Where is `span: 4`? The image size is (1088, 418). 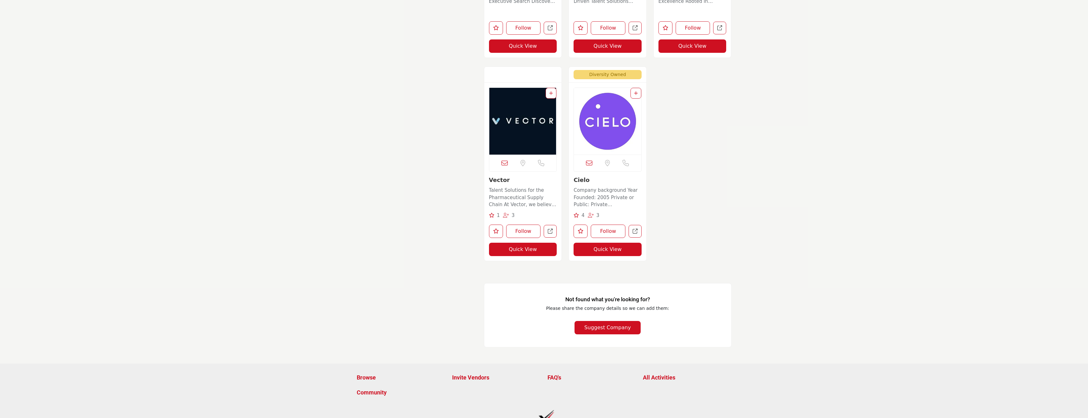 span: 4 is located at coordinates (583, 215).